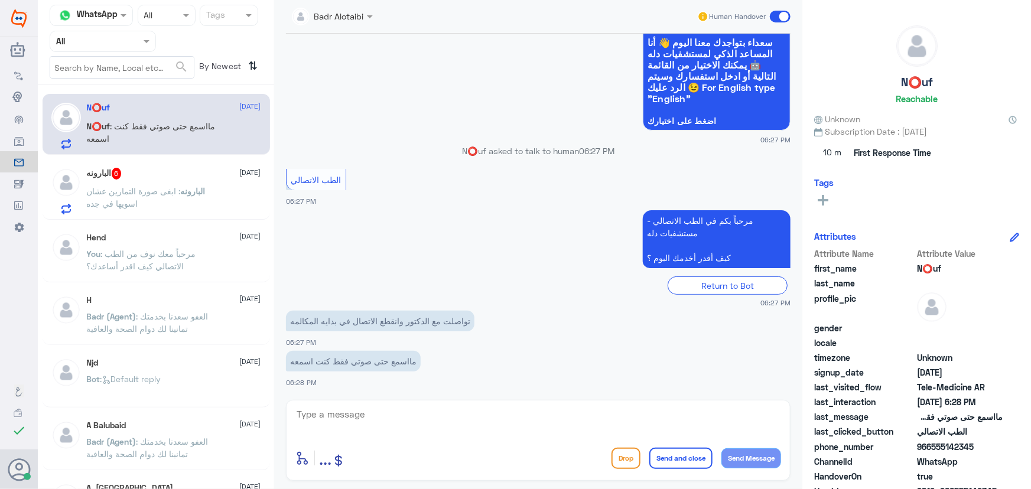 This screenshot has height=489, width=1031. I want to click on i: check, so click(19, 431).